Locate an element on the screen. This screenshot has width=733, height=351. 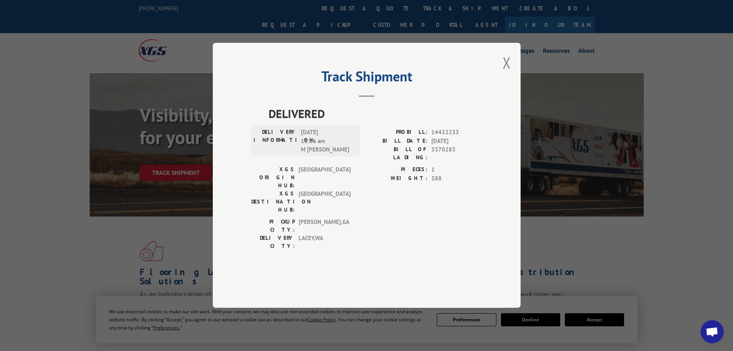
label: BILL OF LADING: is located at coordinates (397, 154).